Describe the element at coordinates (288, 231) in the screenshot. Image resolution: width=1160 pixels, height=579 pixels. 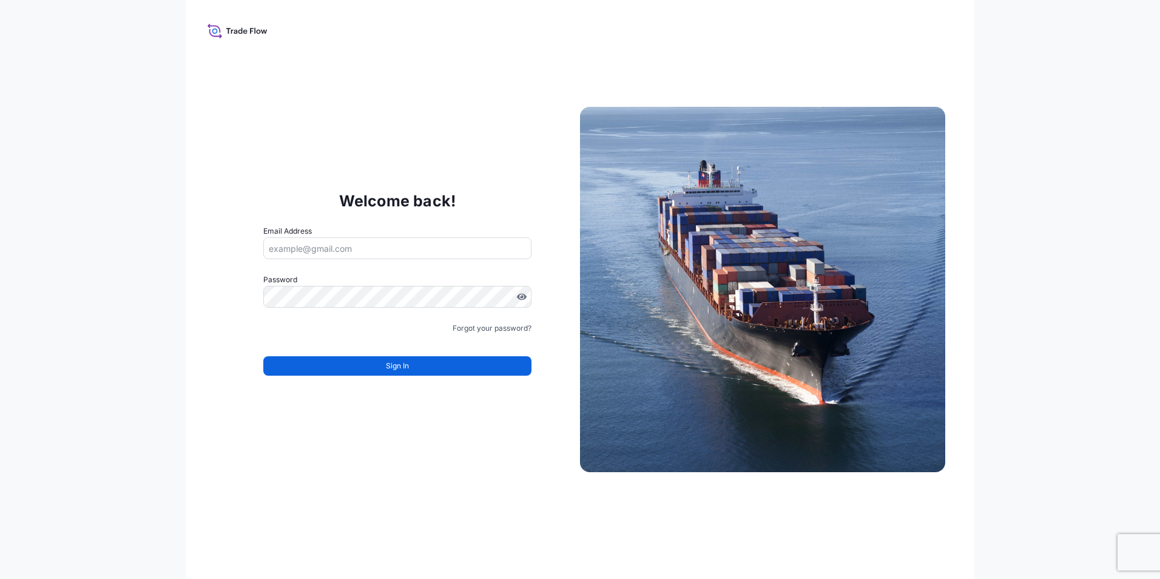
I see `label: Email Address` at that location.